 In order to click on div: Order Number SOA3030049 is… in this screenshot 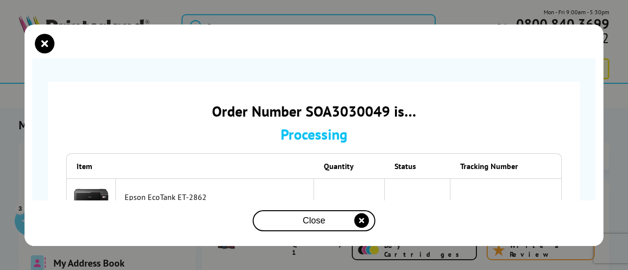, I will do `click(314, 111)`.